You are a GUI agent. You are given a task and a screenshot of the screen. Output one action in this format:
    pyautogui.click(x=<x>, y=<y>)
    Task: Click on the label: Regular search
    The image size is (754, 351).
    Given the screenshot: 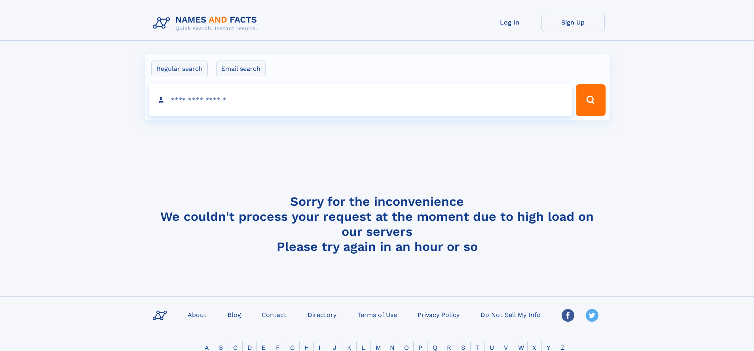 What is the action you would take?
    pyautogui.click(x=179, y=69)
    